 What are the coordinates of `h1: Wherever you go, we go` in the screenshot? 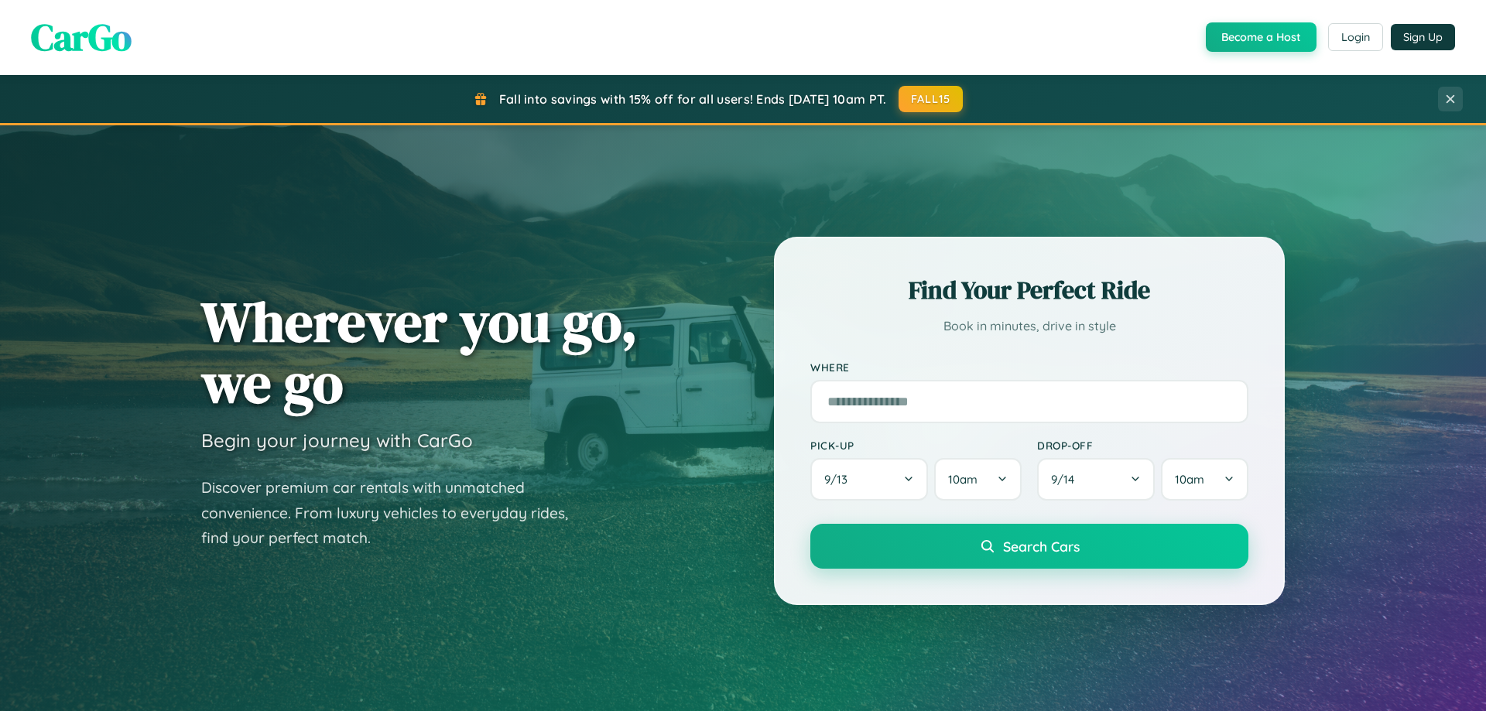 It's located at (419, 352).